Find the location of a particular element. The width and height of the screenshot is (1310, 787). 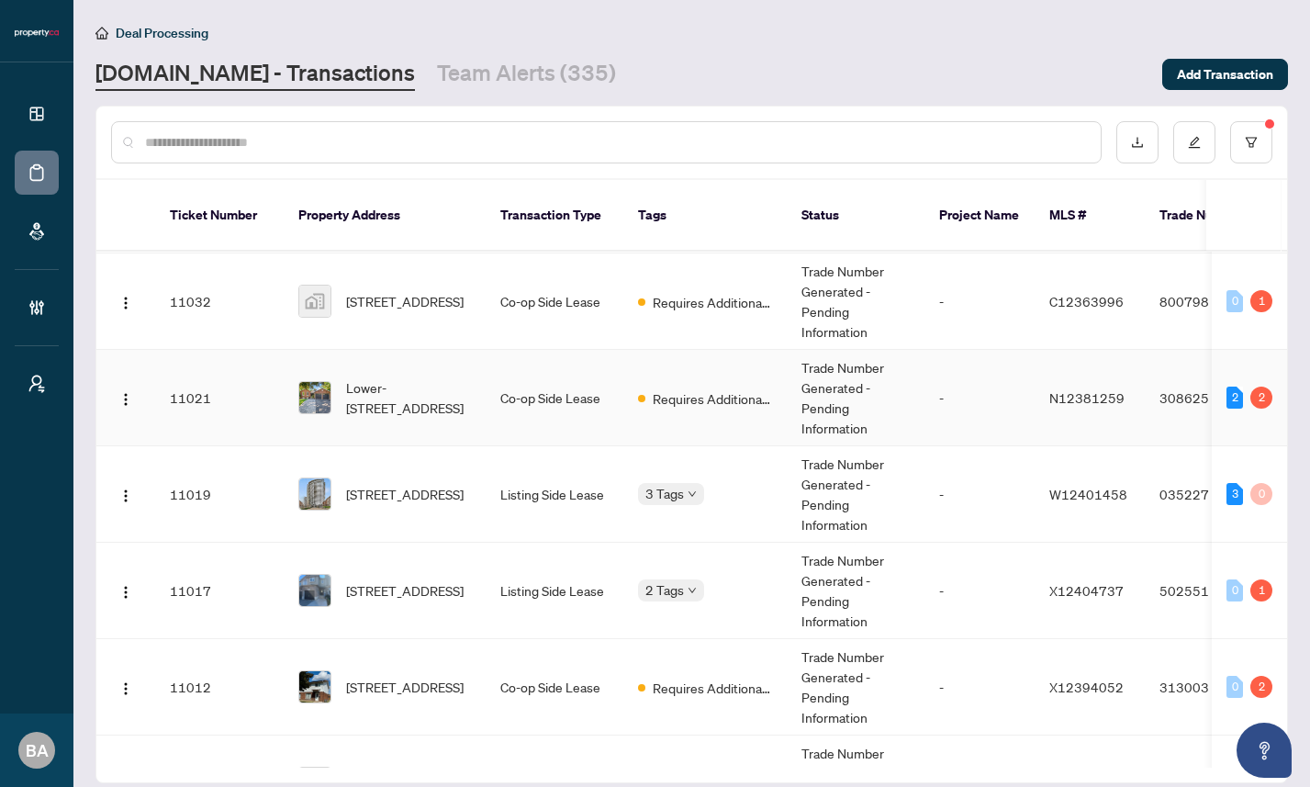

td: 800798 is located at coordinates (1209, 301).